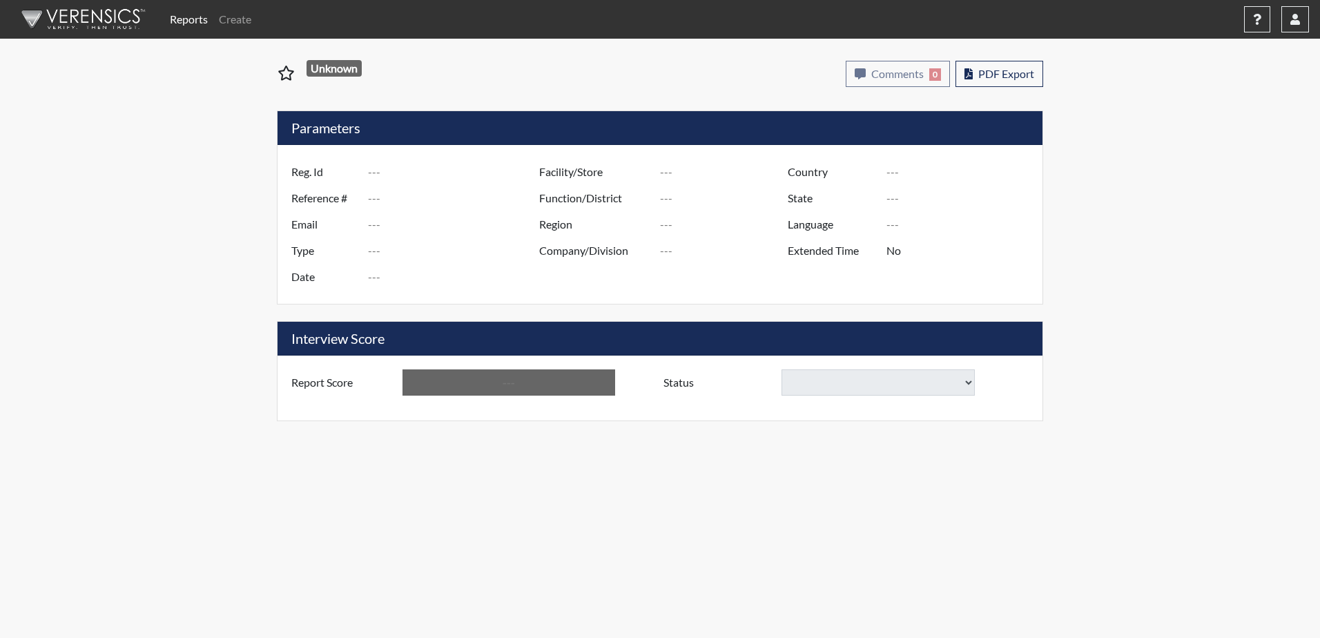 Image resolution: width=1320 pixels, height=638 pixels. Describe the element at coordinates (832, 172) in the screenshot. I see `label: Country` at that location.